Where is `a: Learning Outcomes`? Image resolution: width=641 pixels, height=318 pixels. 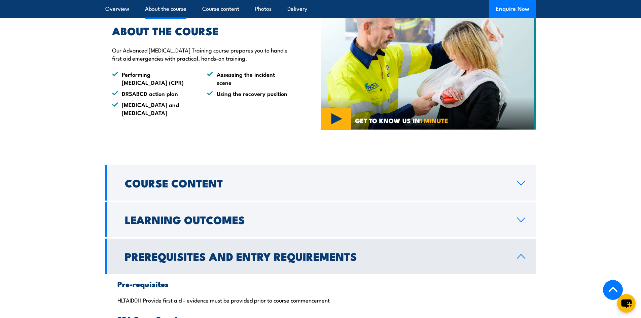
a: Learning Outcomes is located at coordinates (321, 219).